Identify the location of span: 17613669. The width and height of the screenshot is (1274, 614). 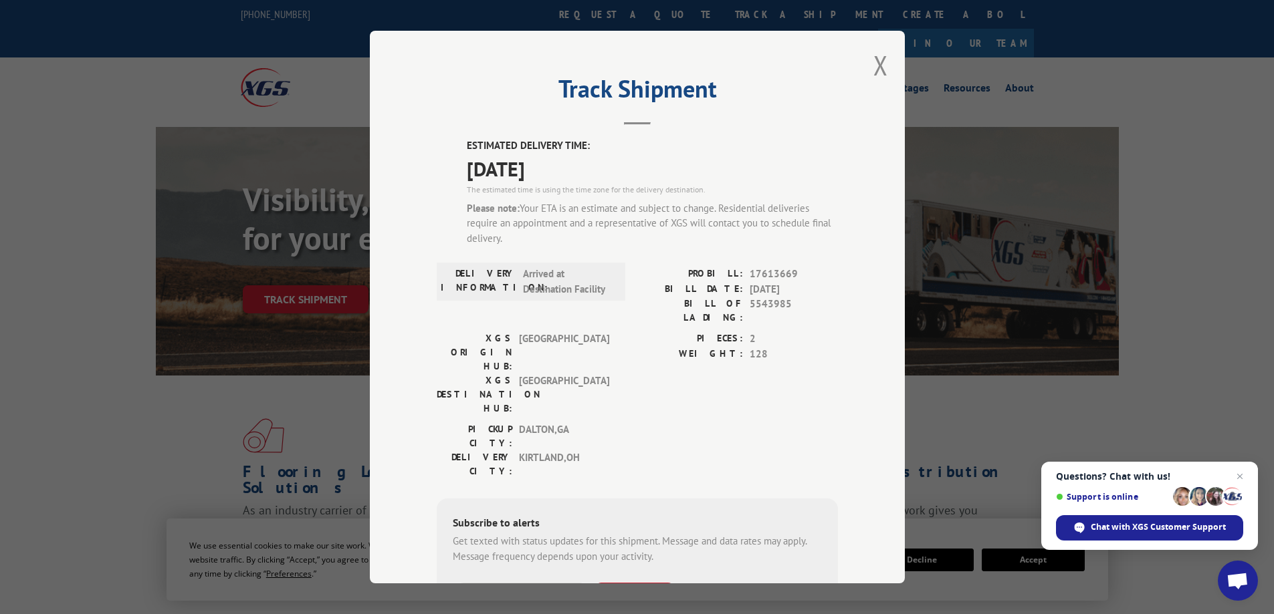
(794, 274).